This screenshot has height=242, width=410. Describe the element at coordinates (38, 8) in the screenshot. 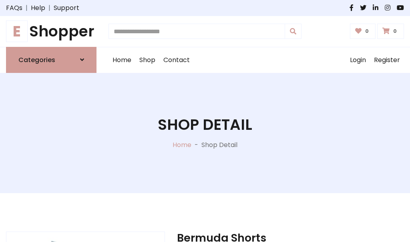

I see `a: Help` at that location.